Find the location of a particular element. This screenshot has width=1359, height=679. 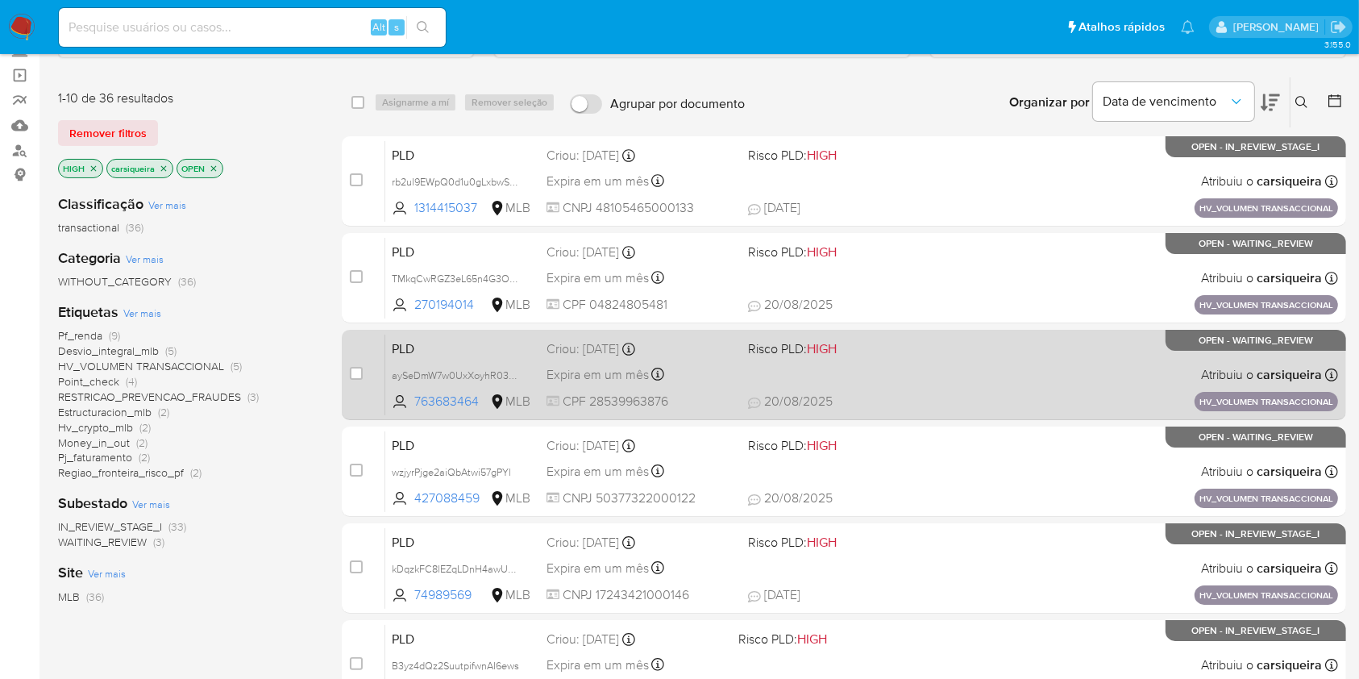

p: carla.siqueira@mercadolivre.com is located at coordinates (1279, 27).